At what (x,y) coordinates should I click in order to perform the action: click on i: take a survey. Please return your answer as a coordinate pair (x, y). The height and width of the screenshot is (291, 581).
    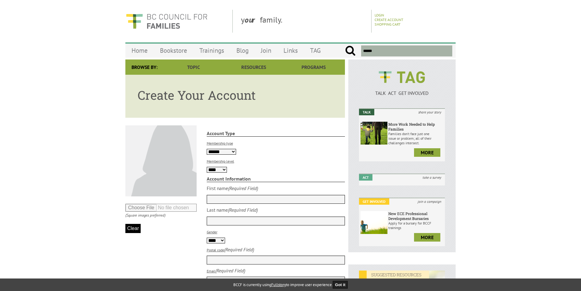
    Looking at the image, I should click on (431, 178).